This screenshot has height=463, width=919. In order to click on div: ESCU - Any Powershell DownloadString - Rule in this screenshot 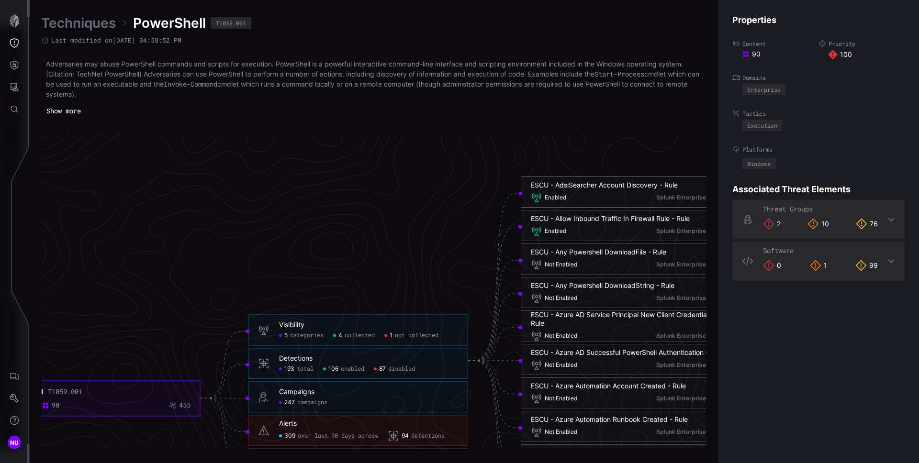, I will do `click(603, 286)`.